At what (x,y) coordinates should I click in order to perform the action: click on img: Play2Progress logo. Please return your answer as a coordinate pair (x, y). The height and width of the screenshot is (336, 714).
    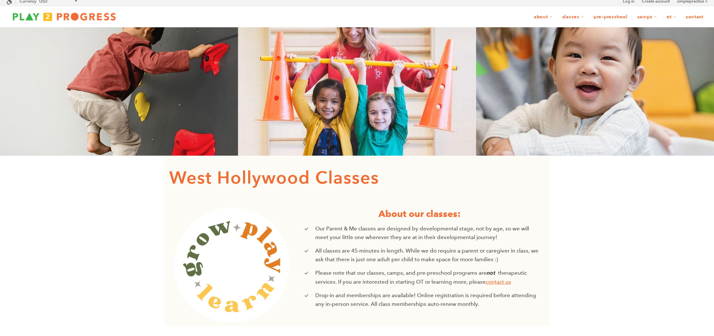
    Looking at the image, I should click on (64, 17).